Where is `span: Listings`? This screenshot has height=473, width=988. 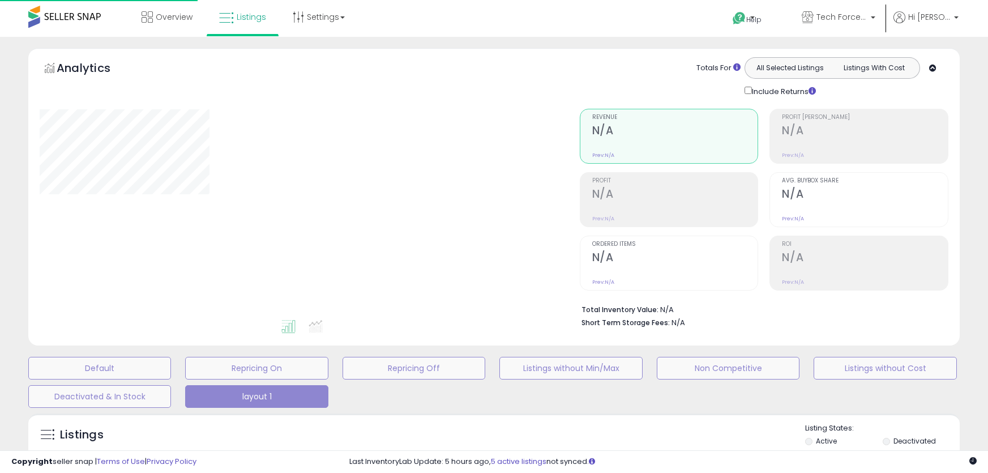 span: Listings is located at coordinates (251, 17).